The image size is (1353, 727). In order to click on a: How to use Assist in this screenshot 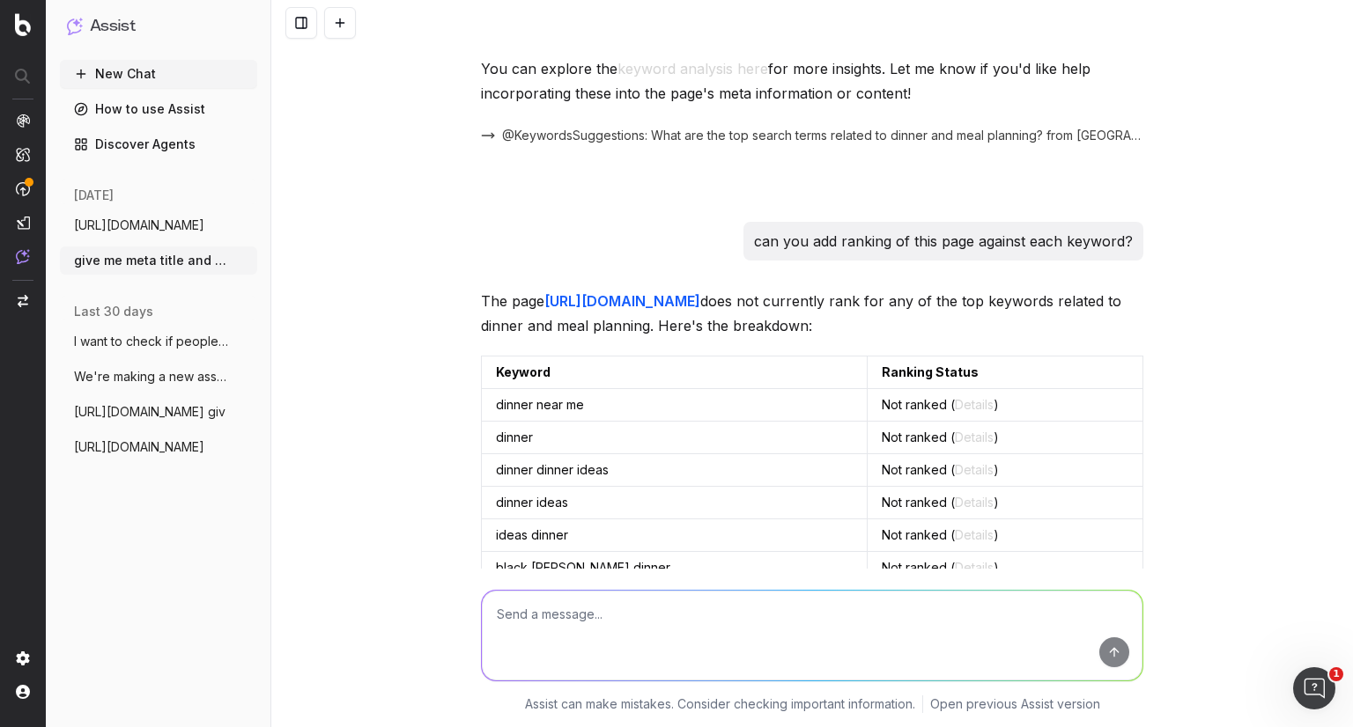, I will do `click(159, 109)`.